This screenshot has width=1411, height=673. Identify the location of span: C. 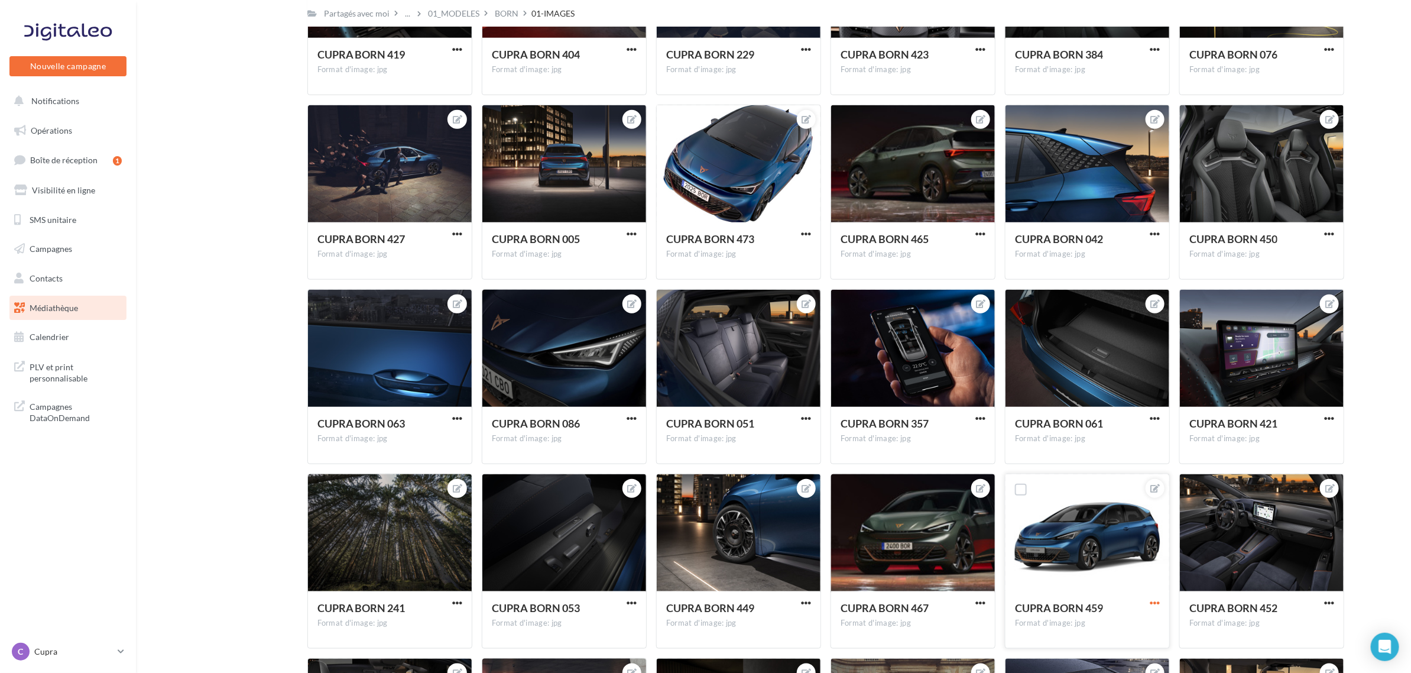
(21, 652).